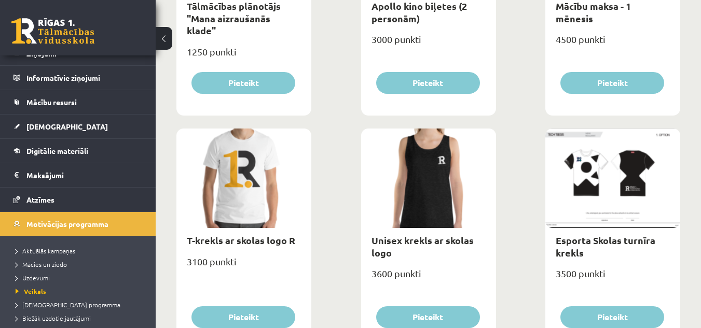 Image resolution: width=701 pixels, height=328 pixels. Describe the element at coordinates (244, 266) in the screenshot. I see `div: 3100 punkti` at that location.